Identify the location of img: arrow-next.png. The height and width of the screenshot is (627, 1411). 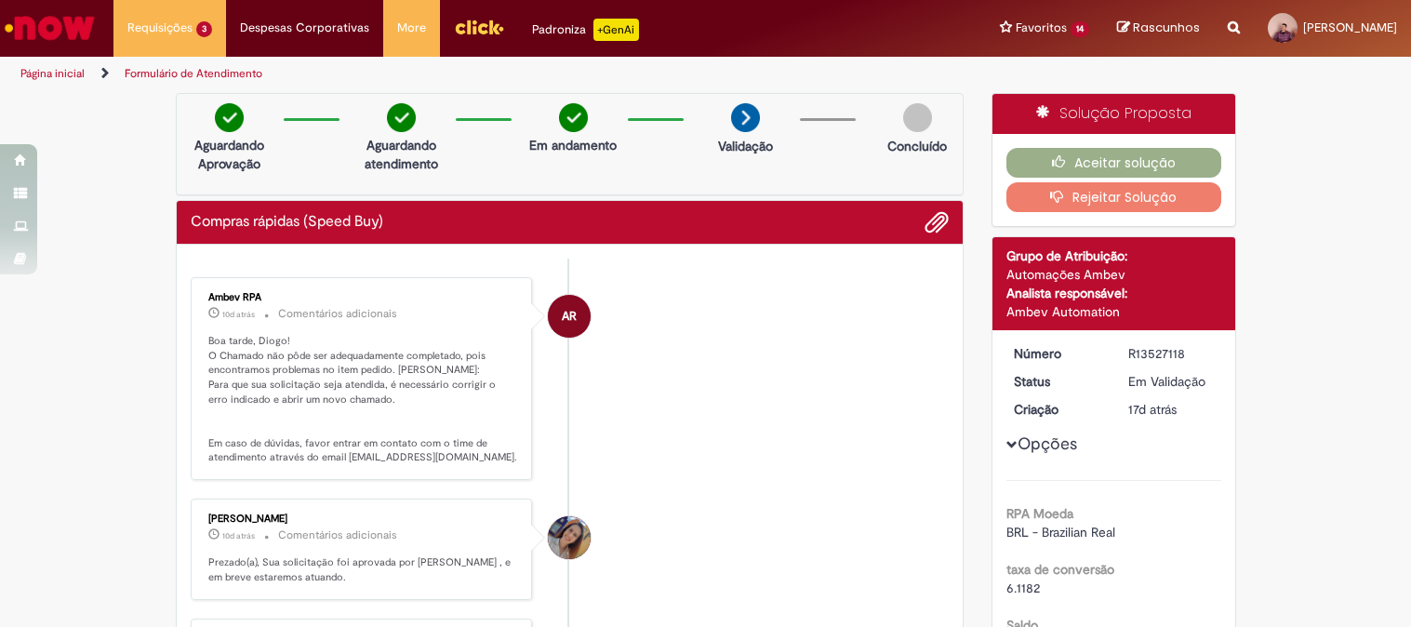
(745, 117).